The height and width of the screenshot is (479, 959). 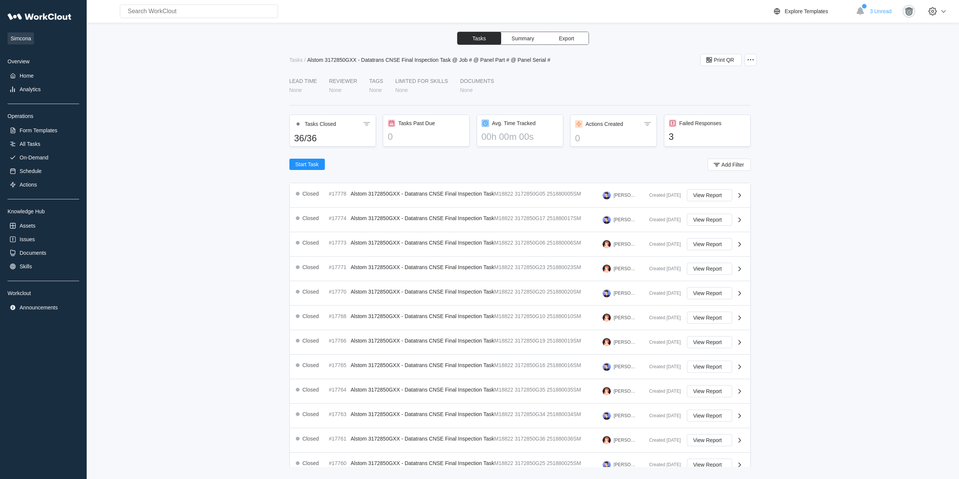 I want to click on div: On-Demand, so click(x=34, y=157).